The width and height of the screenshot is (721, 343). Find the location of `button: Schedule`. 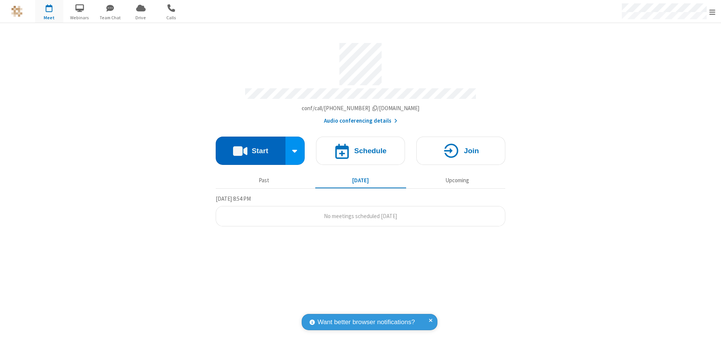

button: Schedule is located at coordinates (361, 151).